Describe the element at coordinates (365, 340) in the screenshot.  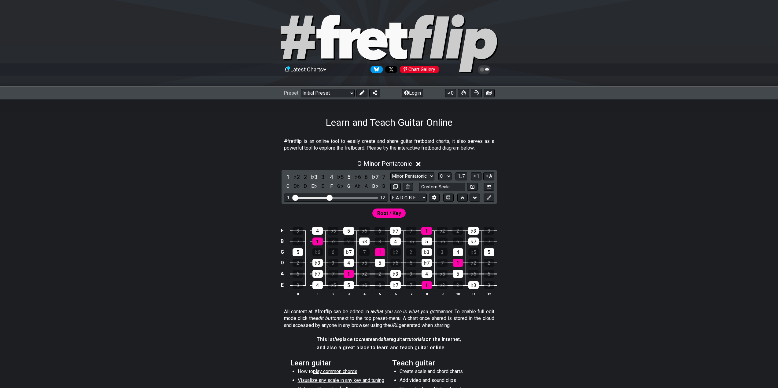
I see `em: create` at that location.